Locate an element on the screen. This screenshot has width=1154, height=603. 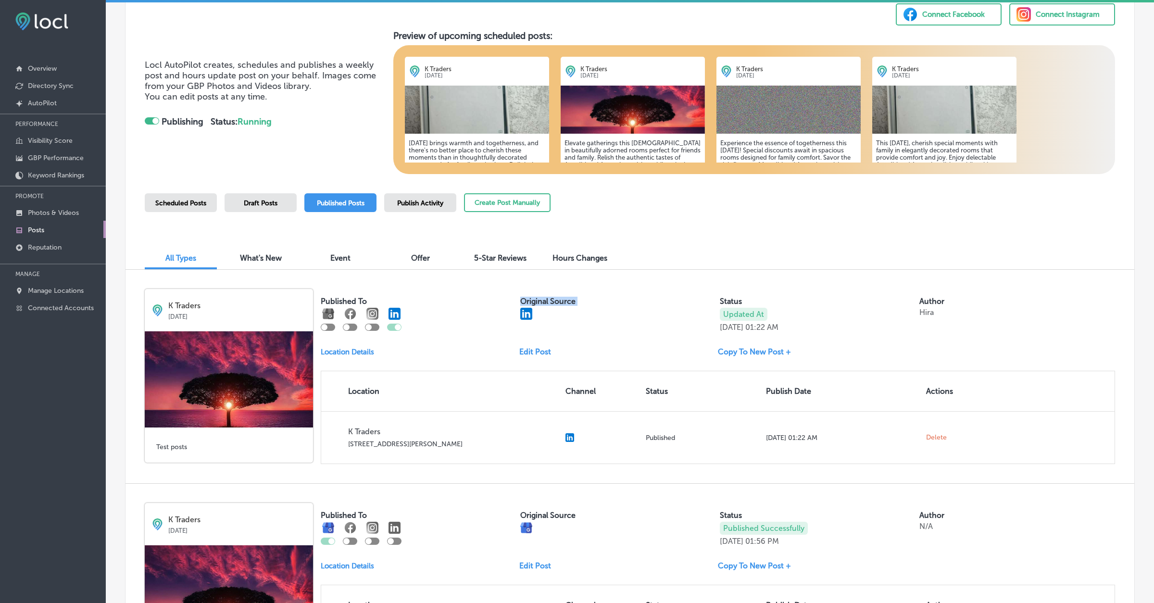
img: 1755784832569542ab-36ca-402d-bc38-d7edf525b7cc_2025-08-21.png is located at coordinates (633, 110).